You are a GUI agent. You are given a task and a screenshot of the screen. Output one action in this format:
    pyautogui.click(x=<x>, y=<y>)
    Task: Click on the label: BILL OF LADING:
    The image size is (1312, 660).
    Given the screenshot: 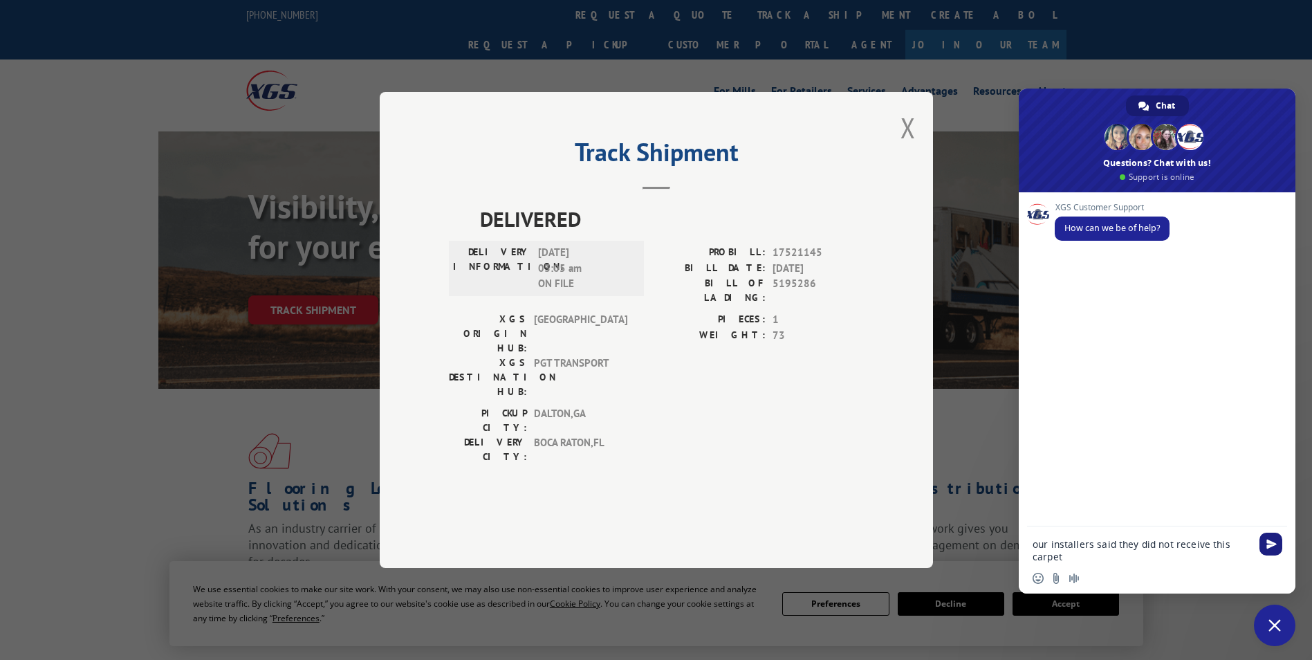 What is the action you would take?
    pyautogui.click(x=711, y=290)
    